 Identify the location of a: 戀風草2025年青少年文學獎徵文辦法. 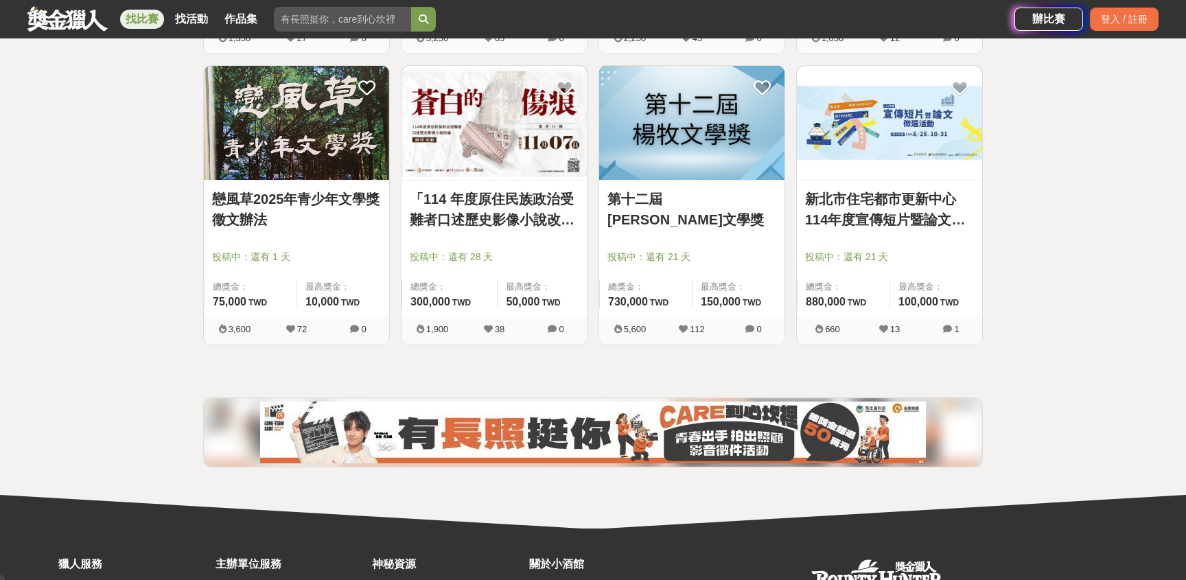
(296, 209).